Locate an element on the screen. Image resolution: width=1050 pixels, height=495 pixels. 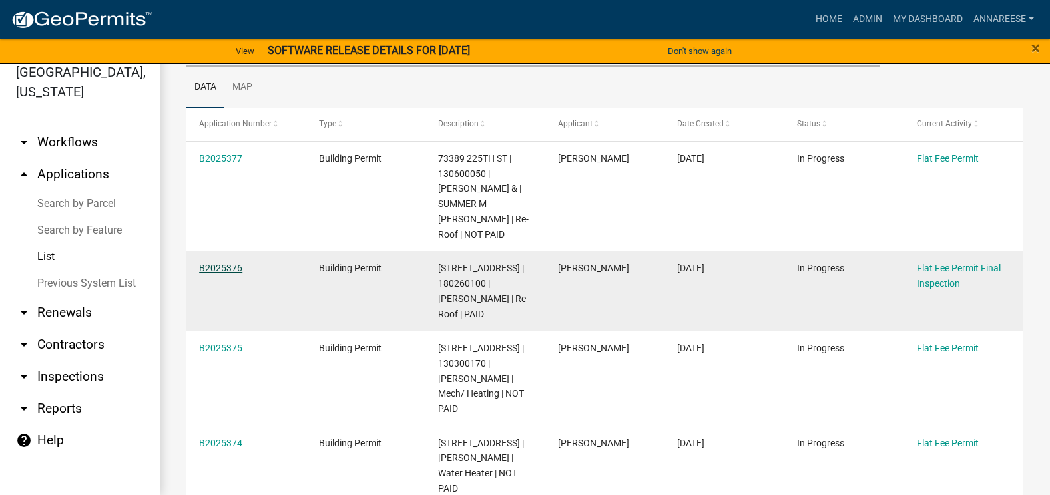
a: annareese is located at coordinates (1003, 19).